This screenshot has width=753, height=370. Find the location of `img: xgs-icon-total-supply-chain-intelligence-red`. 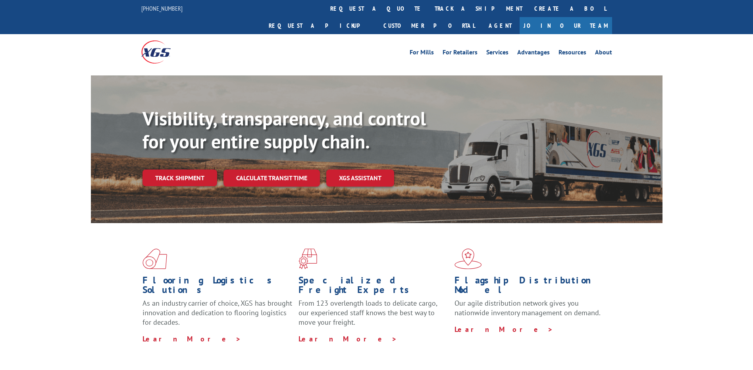

img: xgs-icon-total-supply-chain-intelligence-red is located at coordinates (155, 259).